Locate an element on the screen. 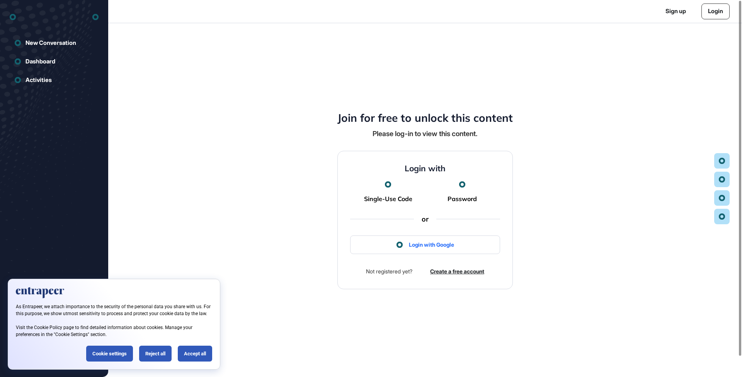  div: Not registered yet? is located at coordinates (389, 271).